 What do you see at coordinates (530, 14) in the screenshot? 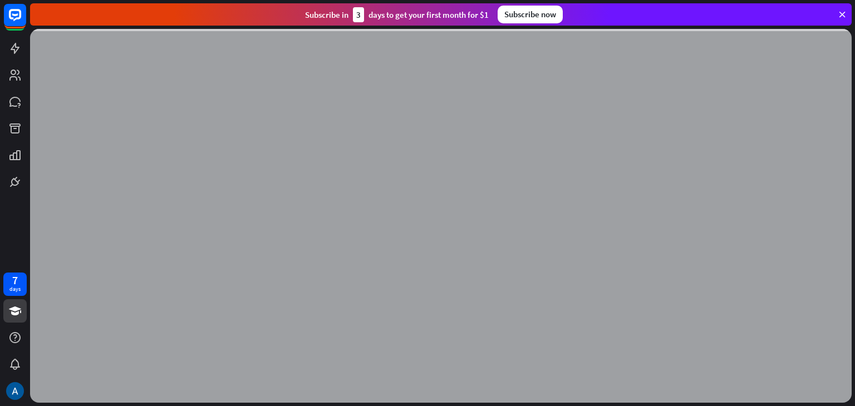
I see `div: Subscribe now` at bounding box center [530, 14].